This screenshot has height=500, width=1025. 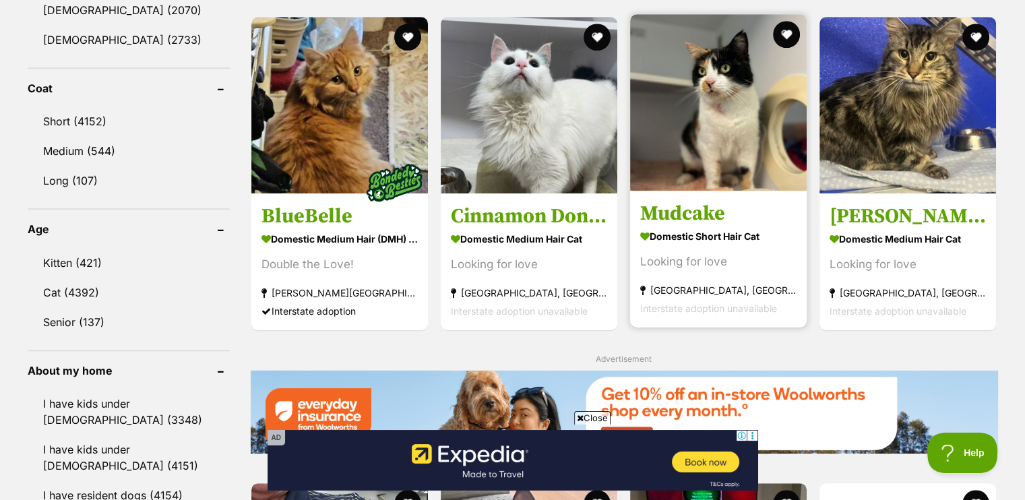 What do you see at coordinates (129, 151) in the screenshot?
I see `a: Medium (544)` at bounding box center [129, 151].